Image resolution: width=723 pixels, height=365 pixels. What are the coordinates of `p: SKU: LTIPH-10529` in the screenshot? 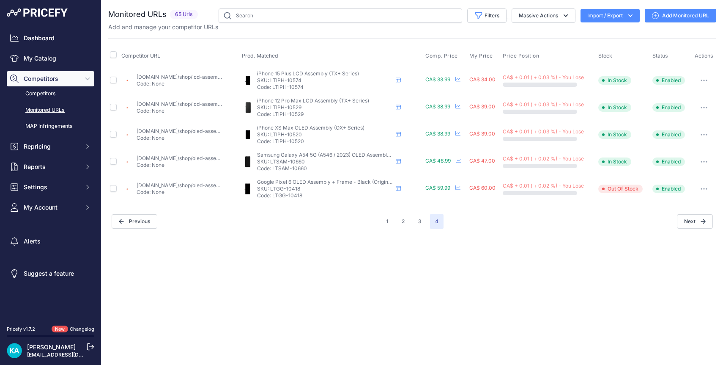 It's located at (325, 107).